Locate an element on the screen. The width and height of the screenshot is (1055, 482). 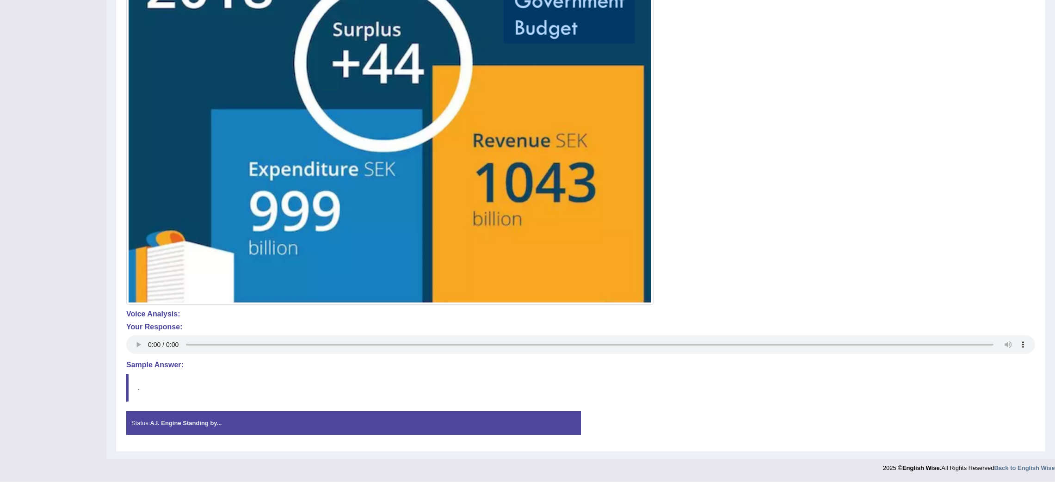
h4: Voice Analysis: is located at coordinates (581, 314).